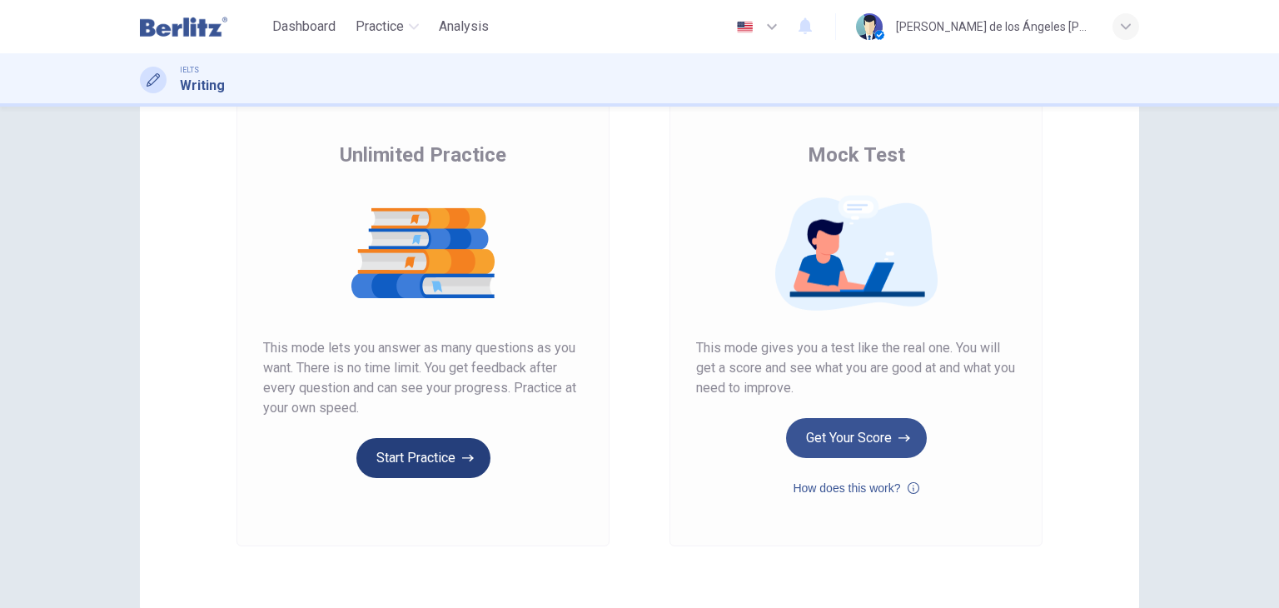 This screenshot has width=1279, height=608. What do you see at coordinates (464, 27) in the screenshot?
I see `span: Analysis` at bounding box center [464, 27].